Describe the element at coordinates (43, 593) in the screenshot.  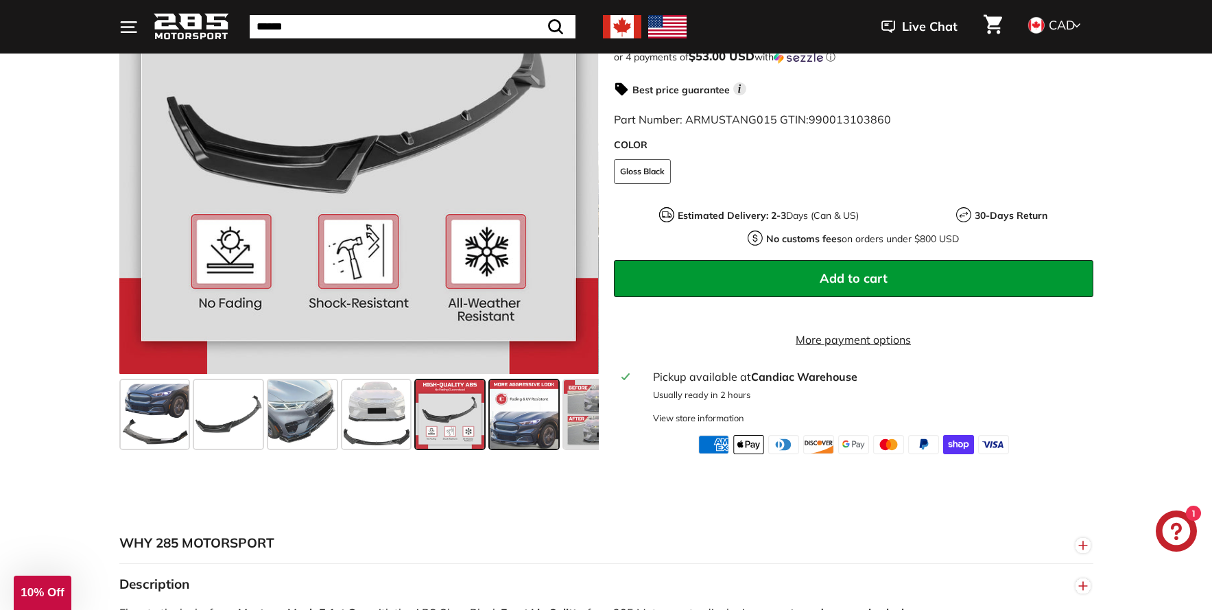
I see `div: 10% Off` at that location.